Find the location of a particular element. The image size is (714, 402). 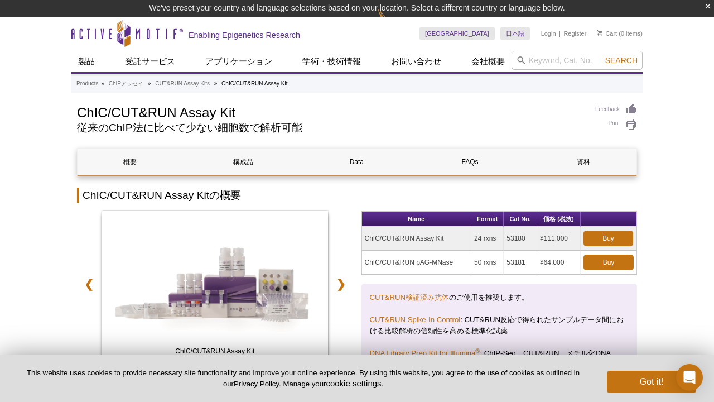

a: 受託サービス is located at coordinates (150, 61).